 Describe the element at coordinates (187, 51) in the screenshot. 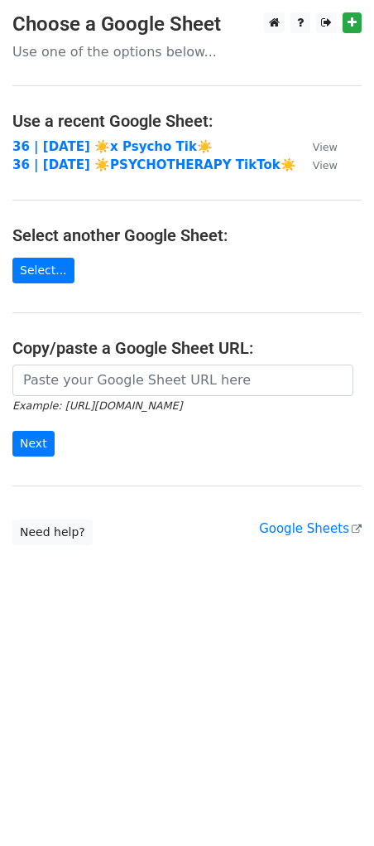

I see `p: Use one of the options below...` at that location.